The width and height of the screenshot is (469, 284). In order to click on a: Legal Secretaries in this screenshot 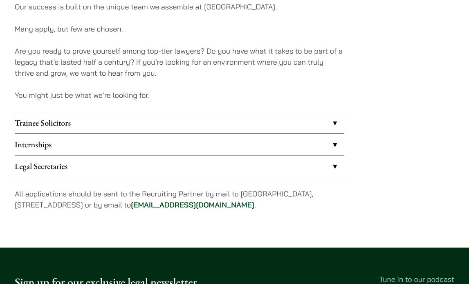, I will do `click(179, 166)`.